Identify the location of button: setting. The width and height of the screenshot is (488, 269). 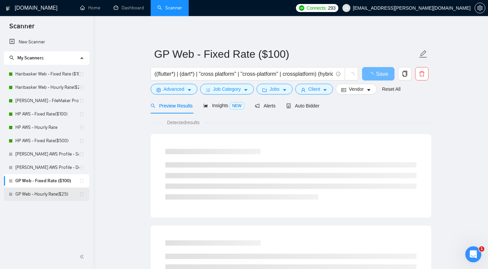
(480, 8).